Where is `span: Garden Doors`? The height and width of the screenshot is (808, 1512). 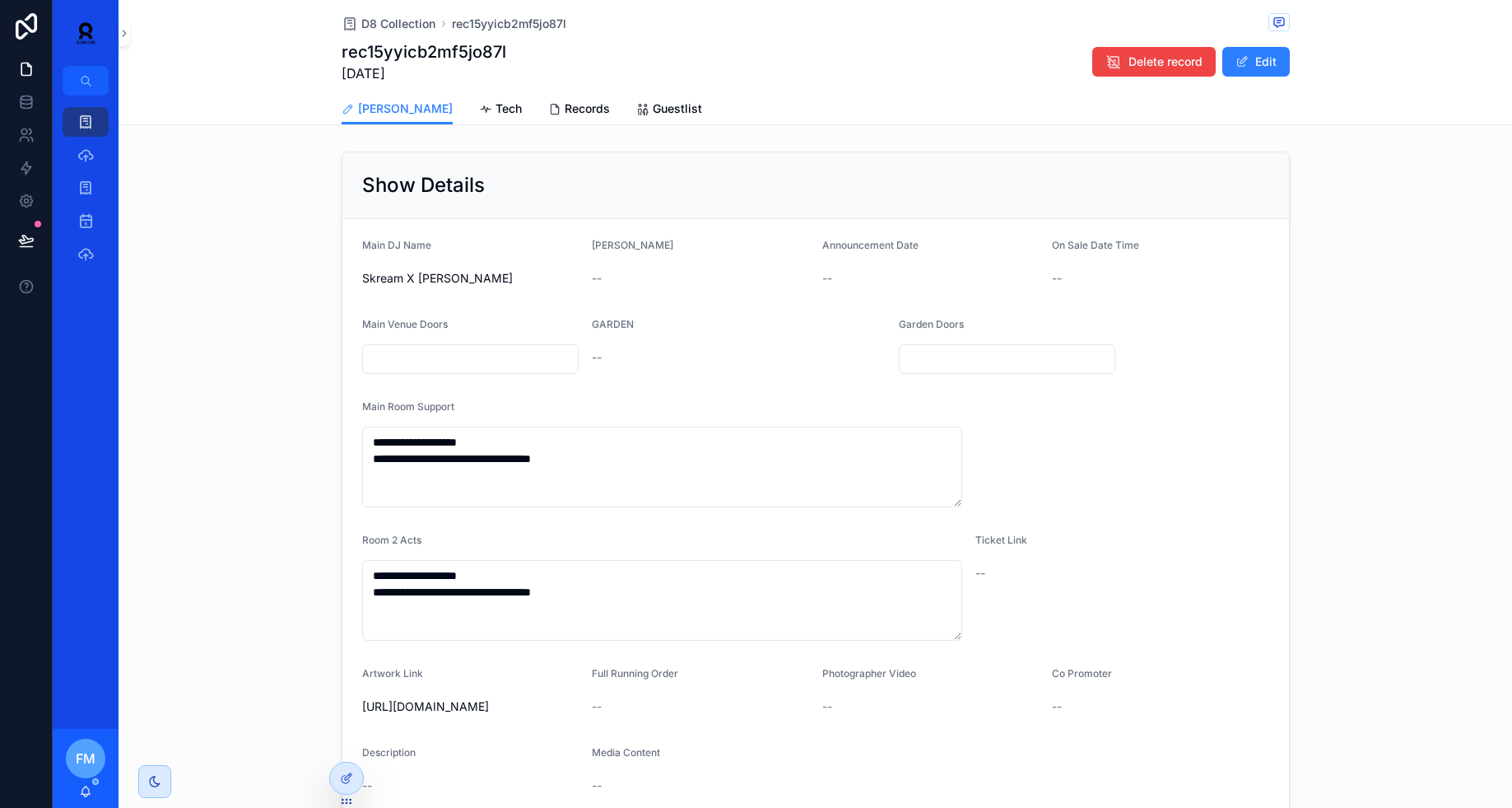 span: Garden Doors is located at coordinates (931, 323).